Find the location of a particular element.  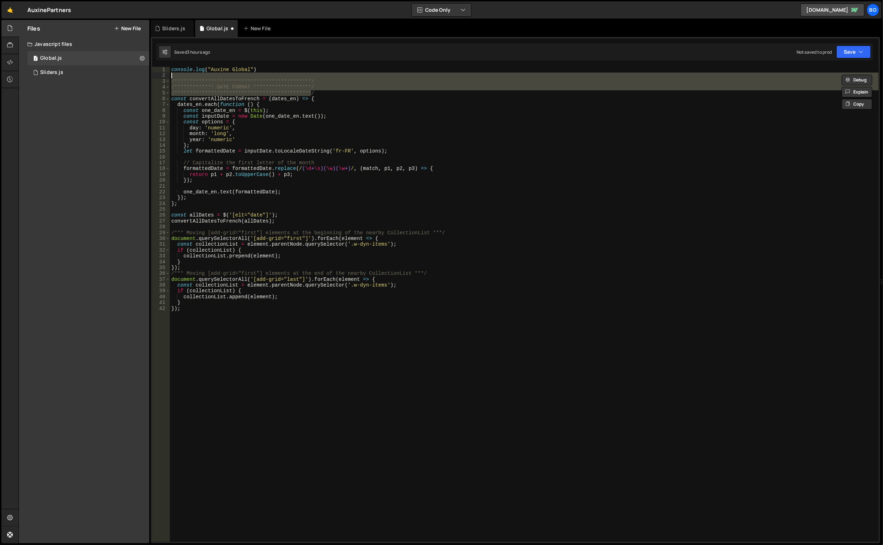

div: 40 is located at coordinates (161, 297).